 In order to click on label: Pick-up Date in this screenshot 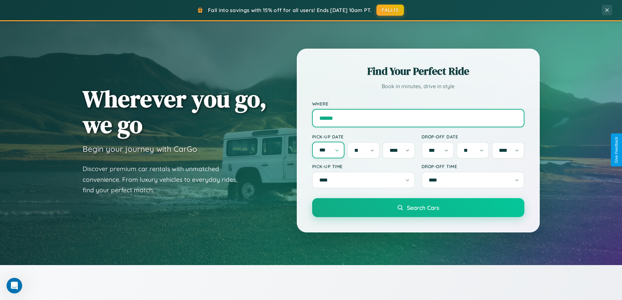, I will do `click(363, 136)`.